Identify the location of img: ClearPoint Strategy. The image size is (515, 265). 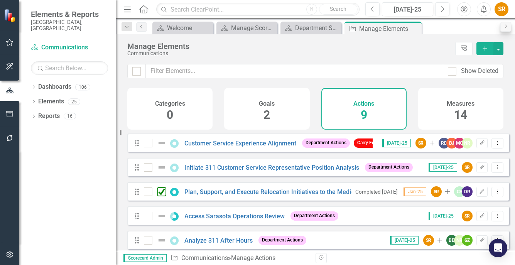
(10, 15).